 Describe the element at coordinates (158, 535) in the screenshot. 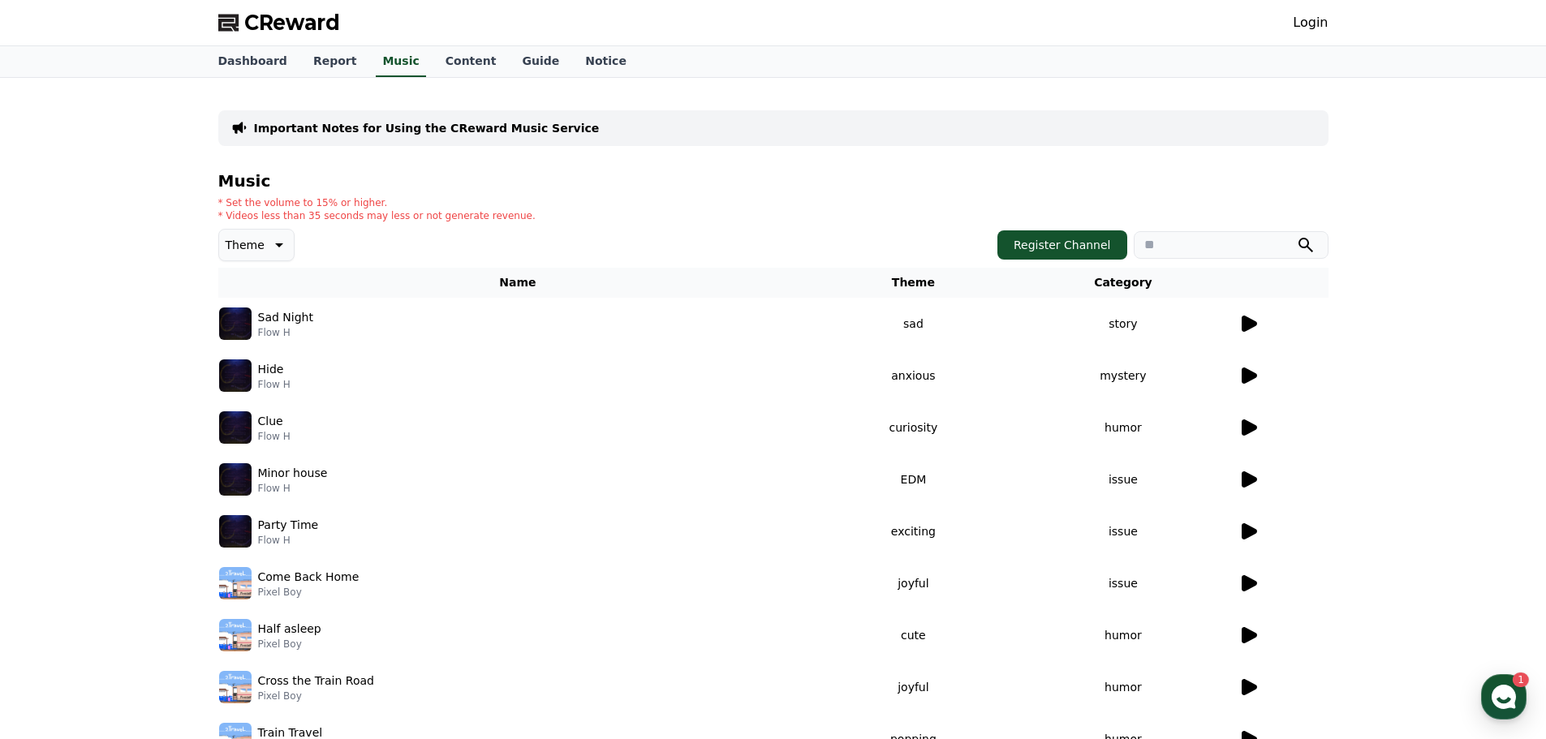

I see `a: 1Messages` at that location.